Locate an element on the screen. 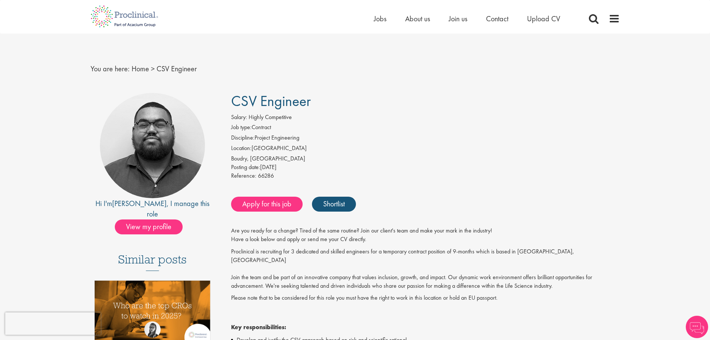  span: Posting date: is located at coordinates (246, 167).